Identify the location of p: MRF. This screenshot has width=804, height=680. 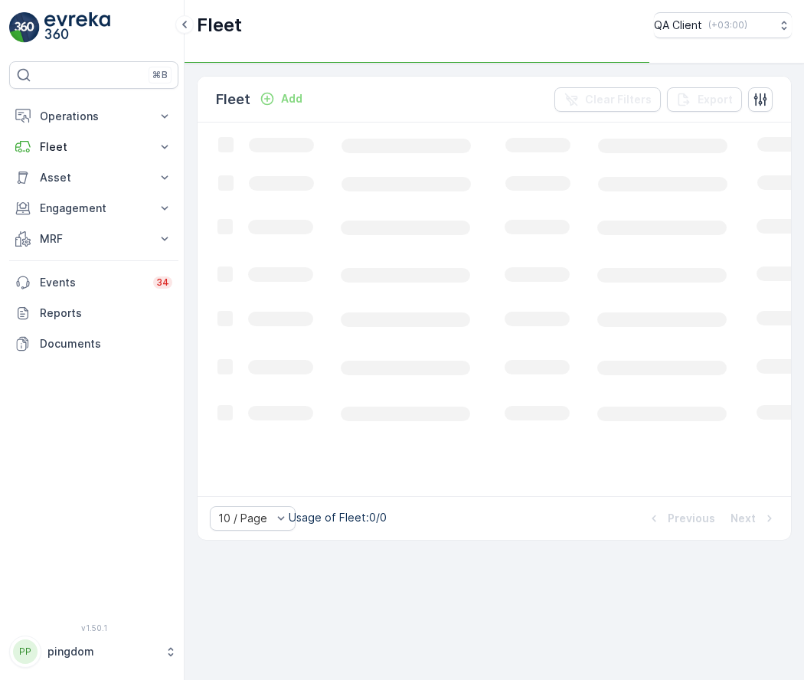
(93, 239).